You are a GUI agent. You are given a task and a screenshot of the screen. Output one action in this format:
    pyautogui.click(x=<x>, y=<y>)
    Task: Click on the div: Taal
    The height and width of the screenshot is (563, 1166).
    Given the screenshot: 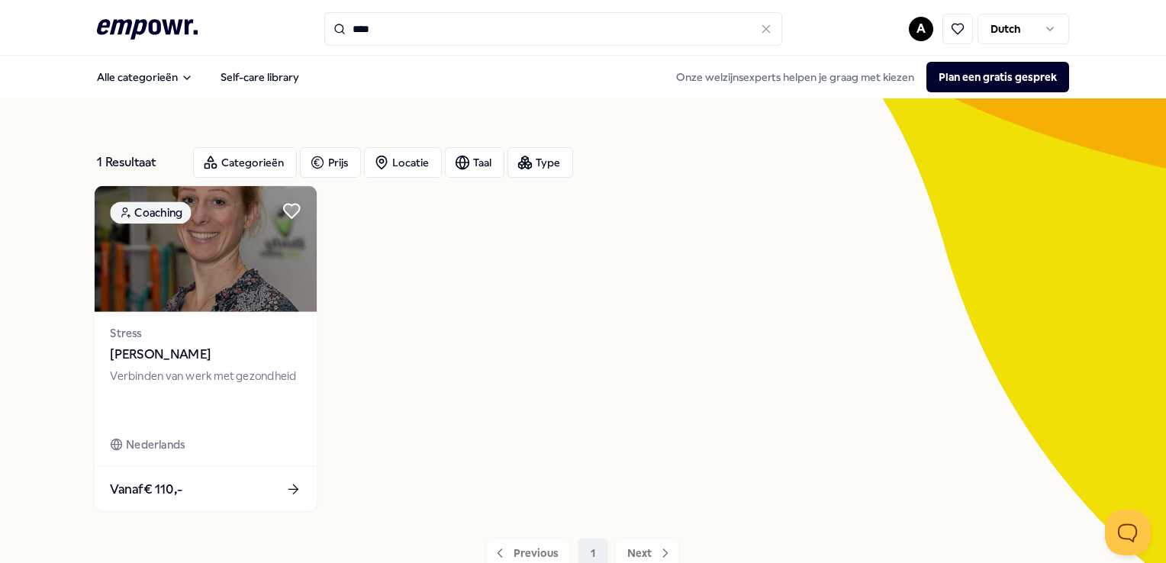 What is the action you would take?
    pyautogui.click(x=474, y=162)
    